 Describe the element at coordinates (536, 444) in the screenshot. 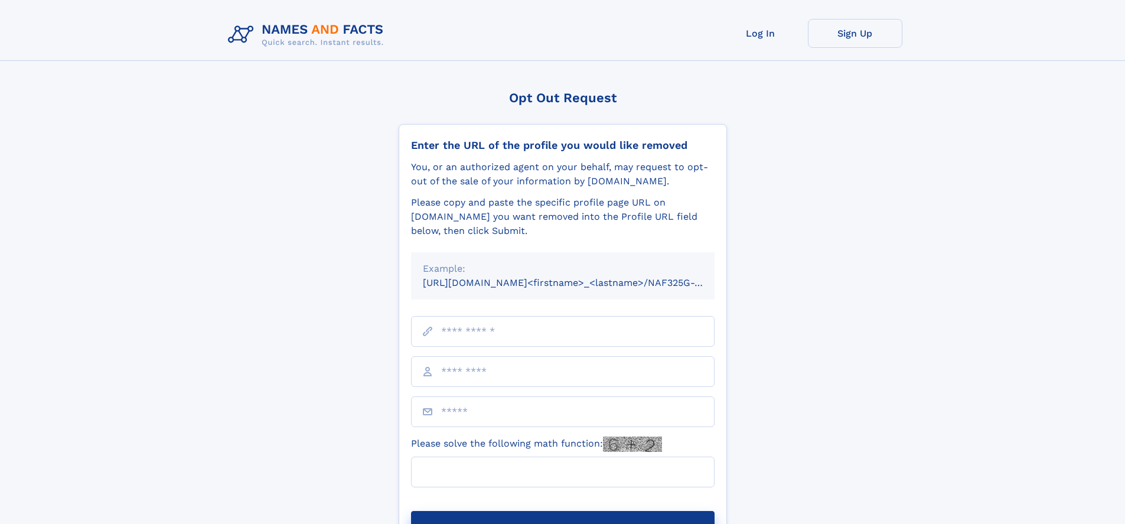

I see `label: Please solve the following math function:` at that location.